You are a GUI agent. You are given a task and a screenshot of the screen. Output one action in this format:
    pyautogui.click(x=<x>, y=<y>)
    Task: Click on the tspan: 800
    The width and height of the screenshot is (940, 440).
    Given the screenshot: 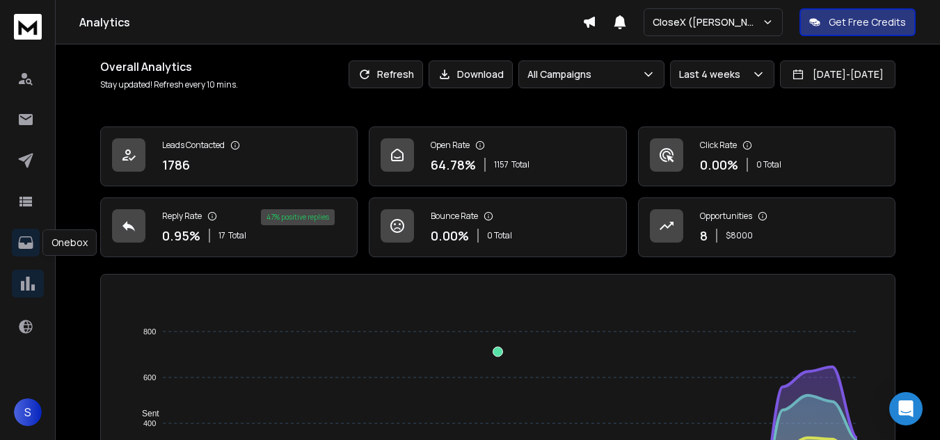 What is the action you would take?
    pyautogui.click(x=150, y=332)
    